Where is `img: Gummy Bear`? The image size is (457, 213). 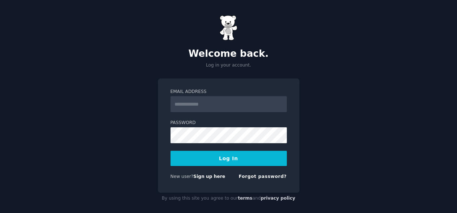
img: Gummy Bear is located at coordinates (229, 28).